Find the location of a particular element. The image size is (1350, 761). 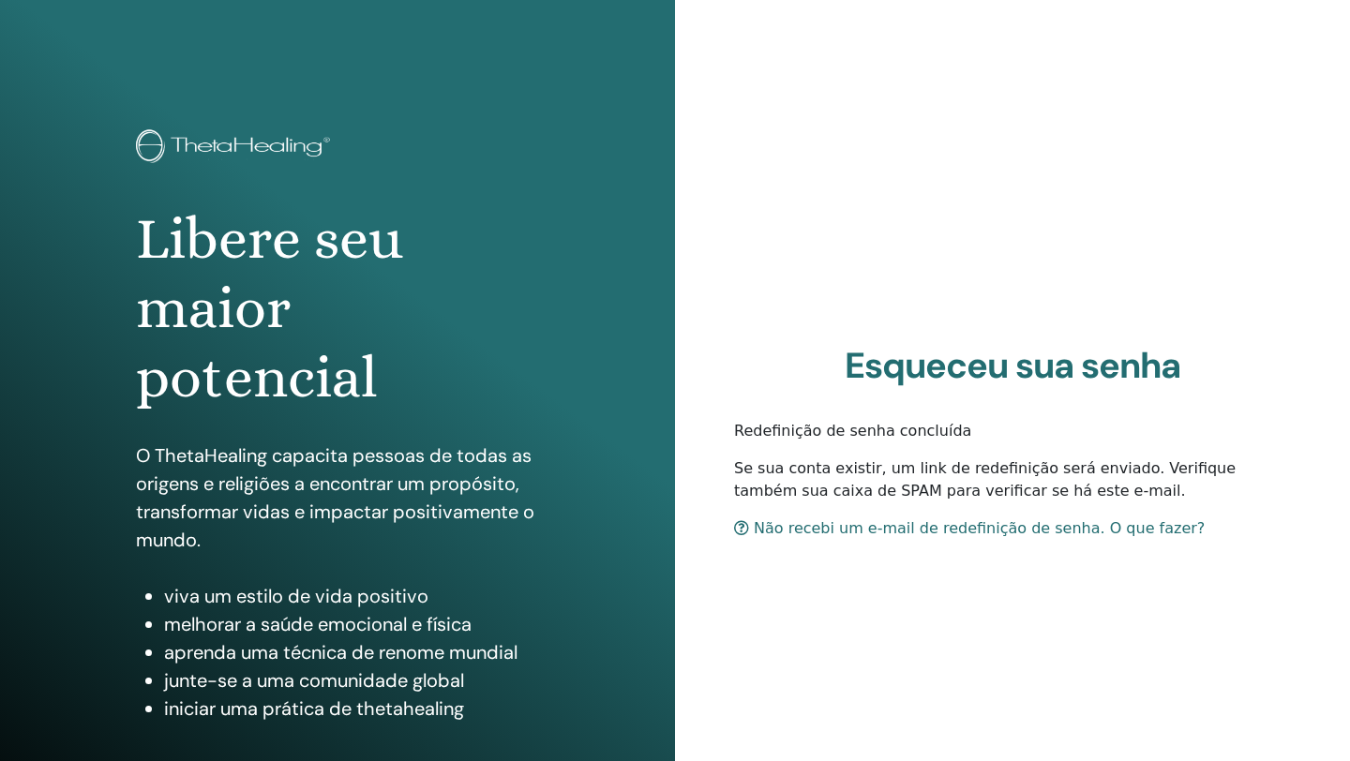

font: O ThetaHealing capacita pessoas de todas as origens e religiões a encontrar um propósito, transfo... is located at coordinates (335, 498).